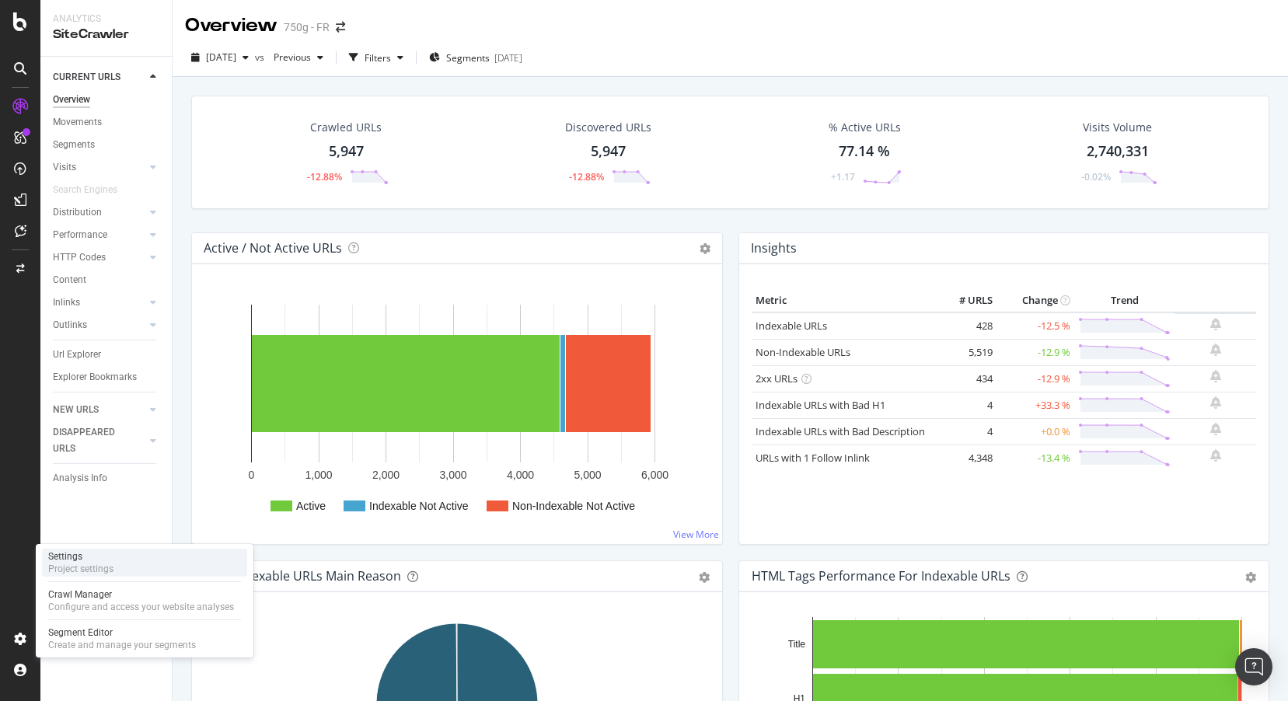 This screenshot has width=1288, height=701. I want to click on a: NEW URLS, so click(99, 410).